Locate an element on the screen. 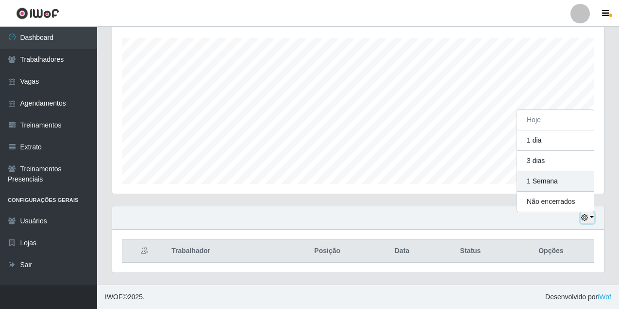  th: Opções is located at coordinates (551, 251).